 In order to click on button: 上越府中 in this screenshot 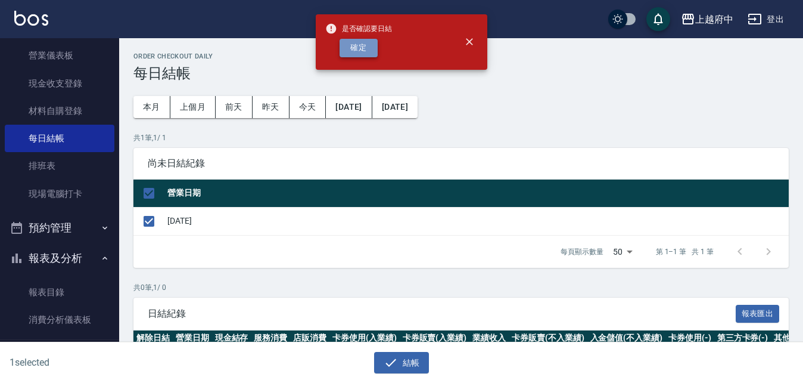, I will do `click(707, 19)`.